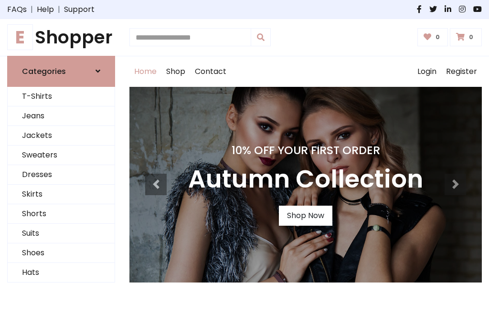 The height and width of the screenshot is (314, 489). What do you see at coordinates (17, 10) in the screenshot?
I see `a: FAQs` at bounding box center [17, 10].